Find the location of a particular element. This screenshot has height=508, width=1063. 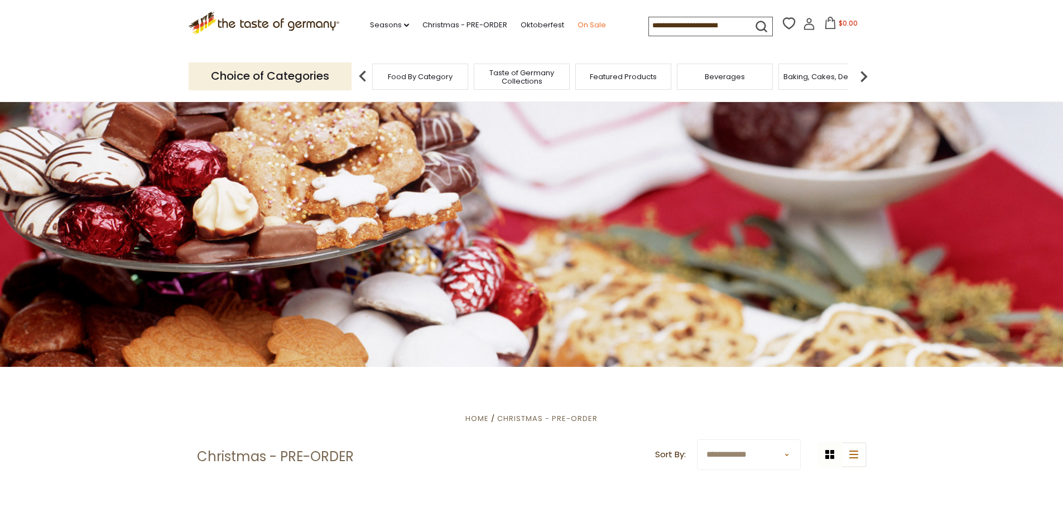

label: Sort By: is located at coordinates (670, 455).